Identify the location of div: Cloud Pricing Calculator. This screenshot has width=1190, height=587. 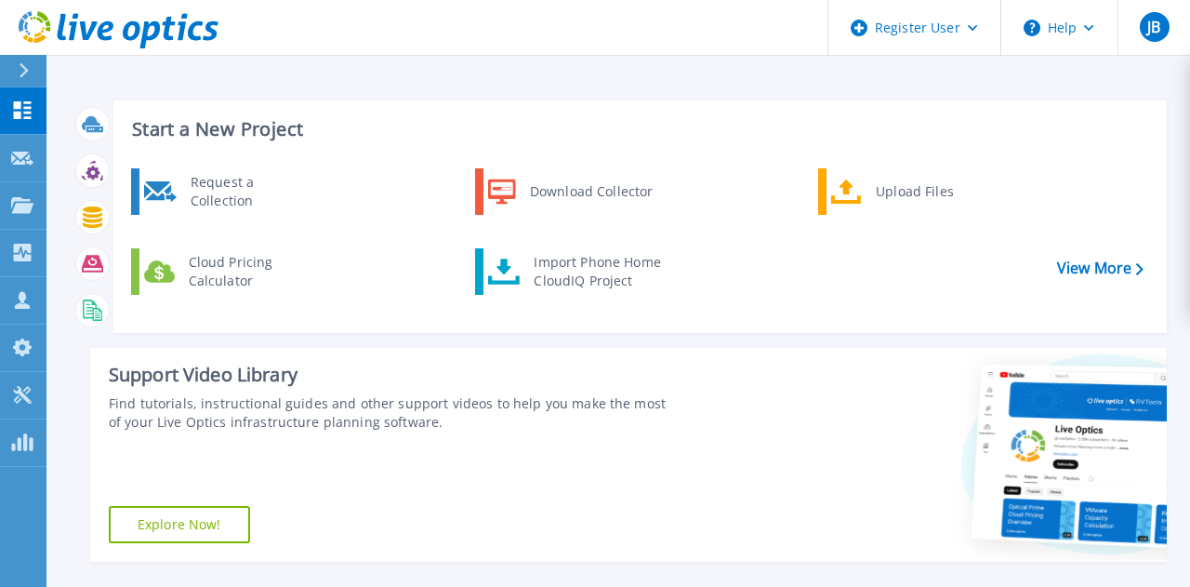
(248, 272).